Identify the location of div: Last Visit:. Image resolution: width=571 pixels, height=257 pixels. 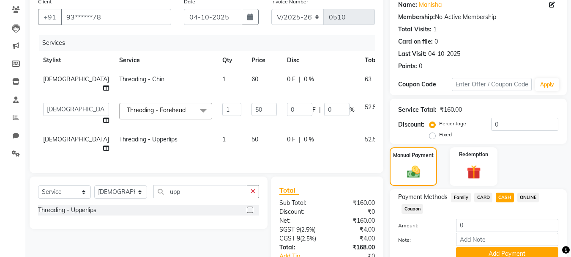
(412, 54).